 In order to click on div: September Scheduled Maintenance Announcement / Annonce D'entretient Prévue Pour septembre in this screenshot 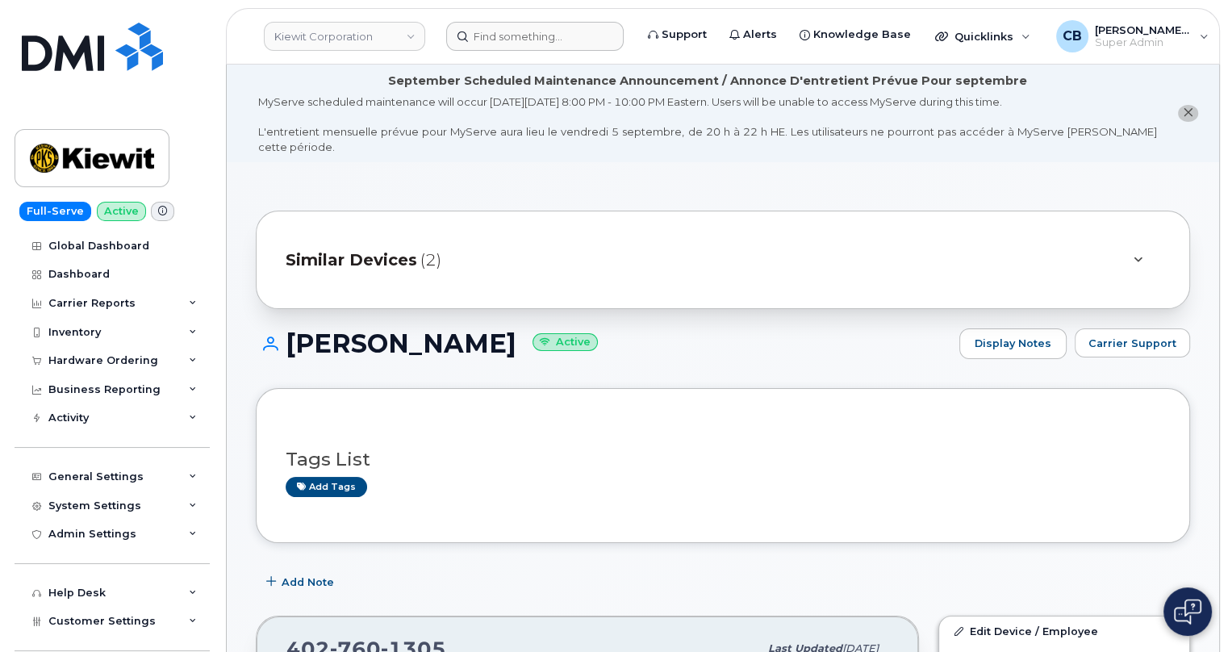, I will do `click(708, 81)`.